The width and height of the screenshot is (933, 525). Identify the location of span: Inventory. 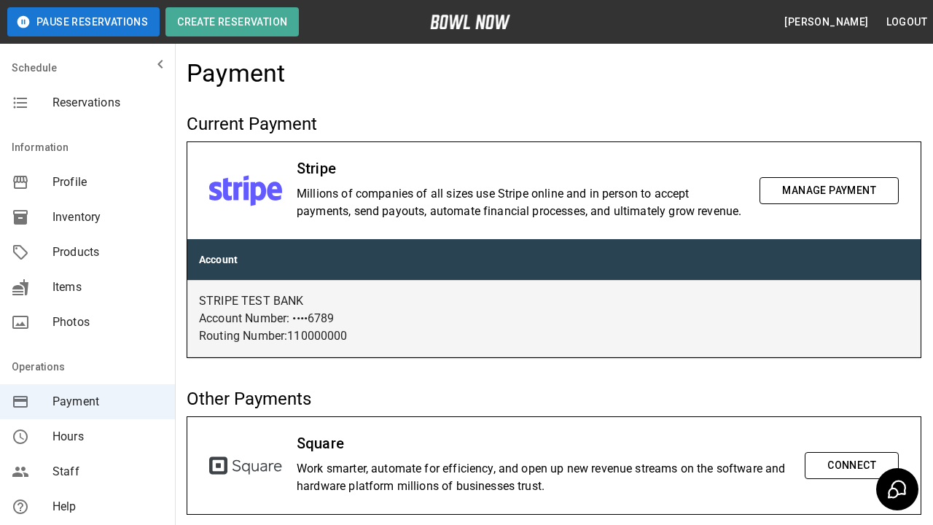
(108, 217).